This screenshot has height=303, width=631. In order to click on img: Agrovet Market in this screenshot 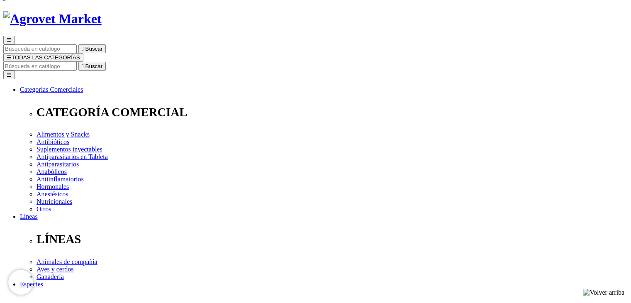, I will do `click(52, 19)`.